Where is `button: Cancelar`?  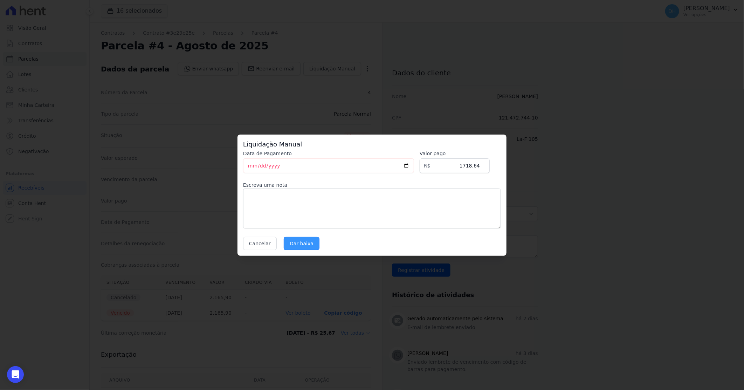
button: Cancelar is located at coordinates (260, 244).